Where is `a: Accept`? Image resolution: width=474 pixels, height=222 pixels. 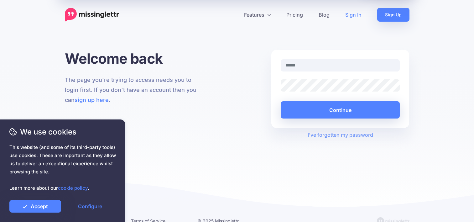
a: Accept is located at coordinates (35, 206).